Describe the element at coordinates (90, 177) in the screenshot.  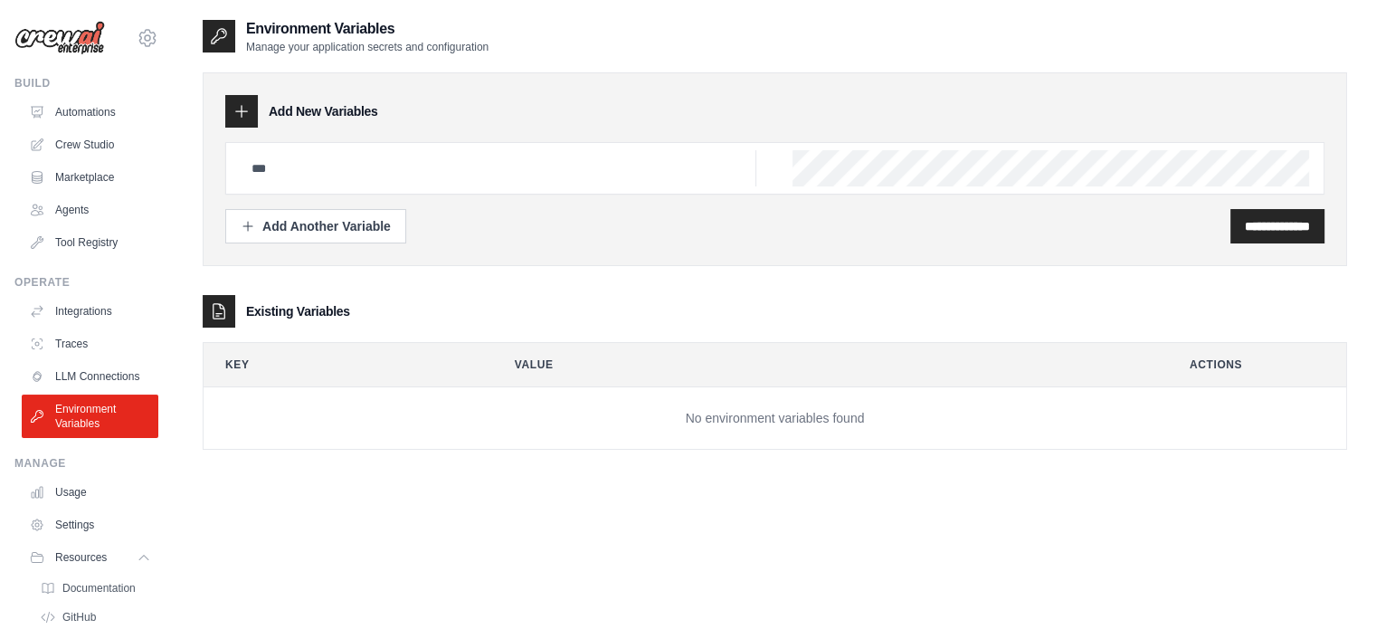
I see `a: Marketplace` at that location.